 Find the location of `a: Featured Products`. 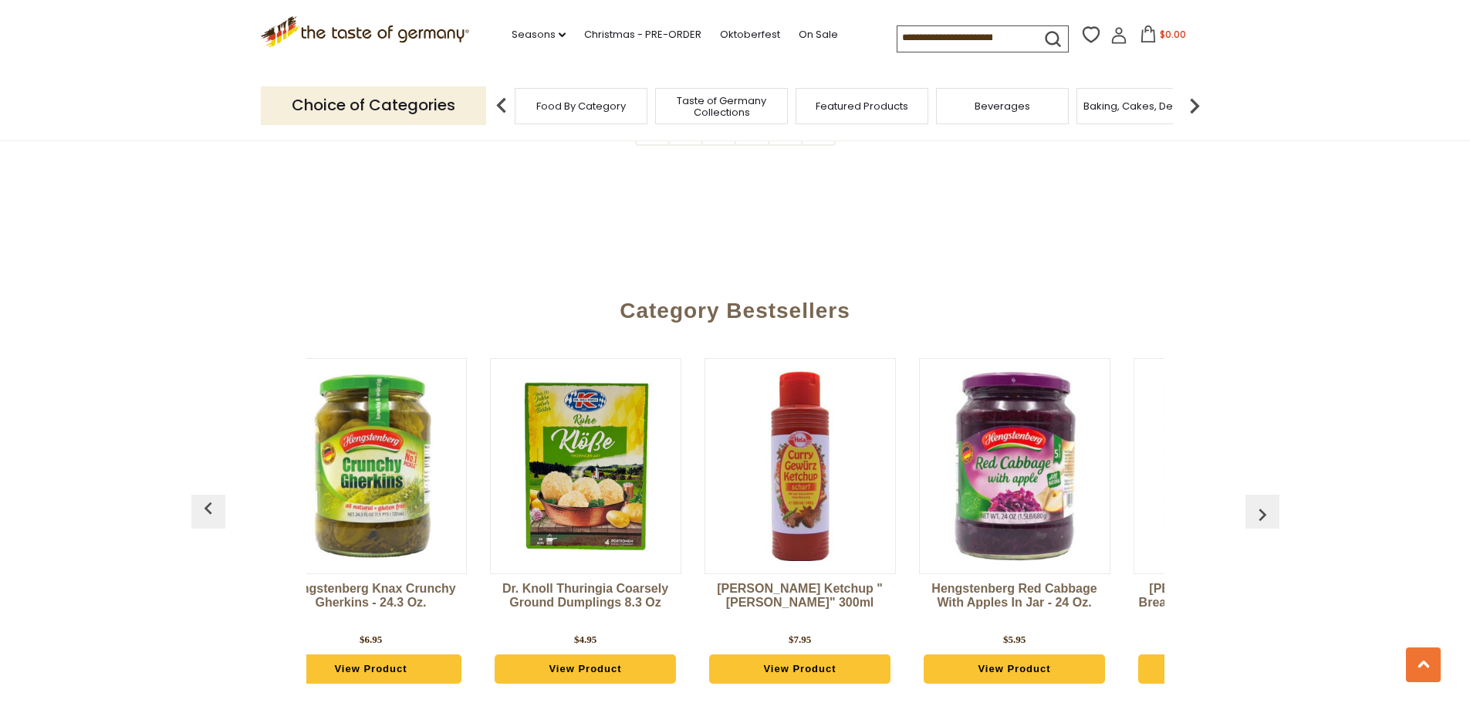

a: Featured Products is located at coordinates (862, 106).